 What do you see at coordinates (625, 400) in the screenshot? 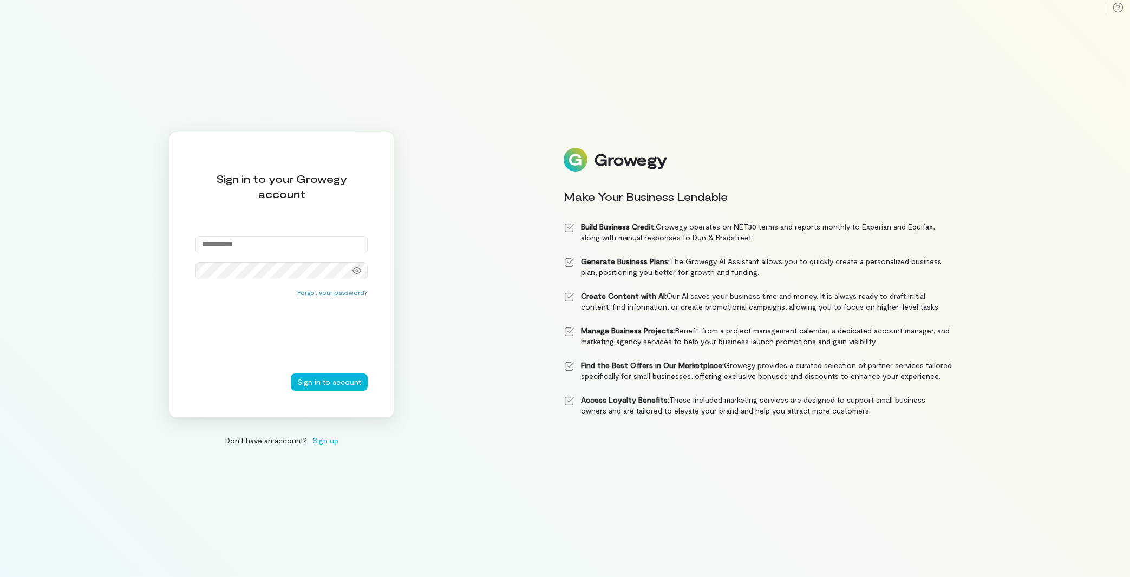
I see `strong: Access Loyalty Benefits:` at bounding box center [625, 400].